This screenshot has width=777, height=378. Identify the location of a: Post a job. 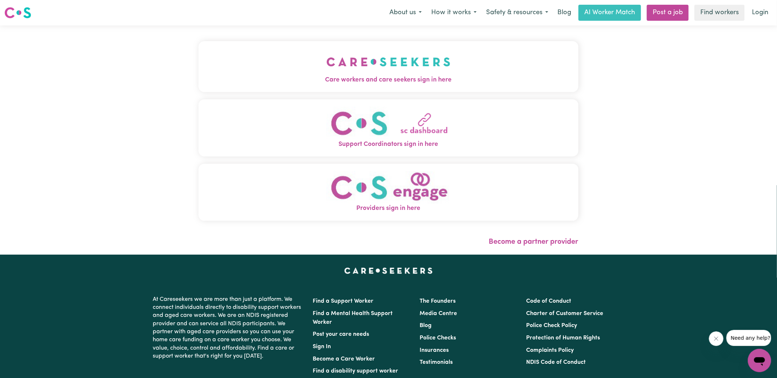
(668, 13).